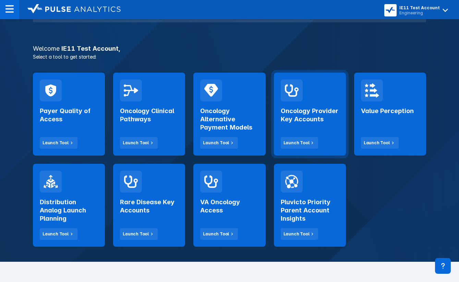 The image size is (459, 282). What do you see at coordinates (390, 114) in the screenshot?
I see `a: Value PerceptionLaunch Tool` at bounding box center [390, 114].